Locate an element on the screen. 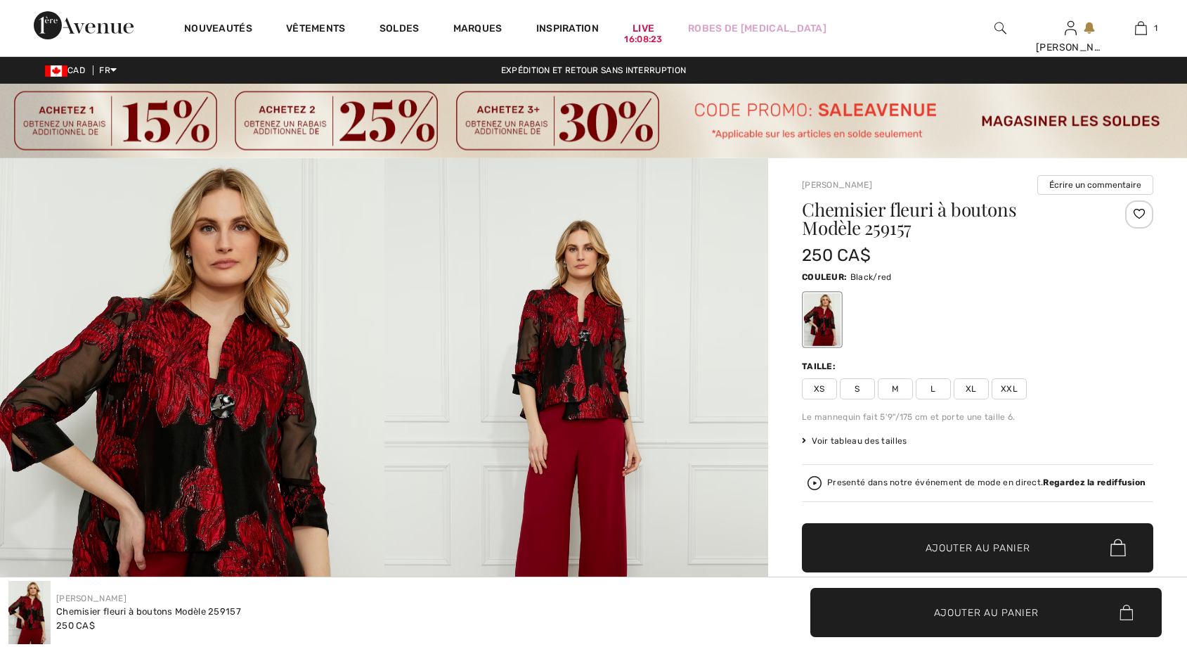 The image size is (1187, 647). a: Soldes is located at coordinates (399, 30).